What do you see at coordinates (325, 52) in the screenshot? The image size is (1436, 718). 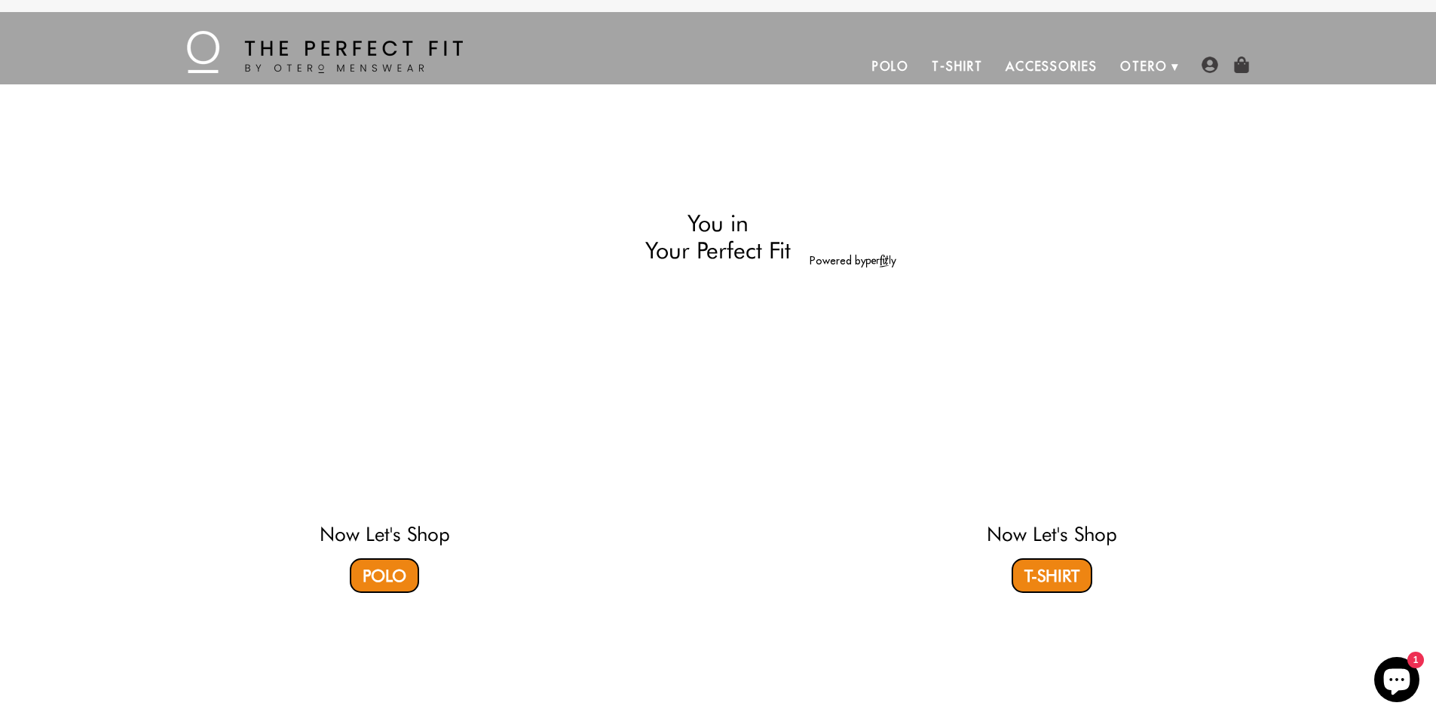 I see `img: The Perfect Fit - by Otero Menswear - Logo` at bounding box center [325, 52].